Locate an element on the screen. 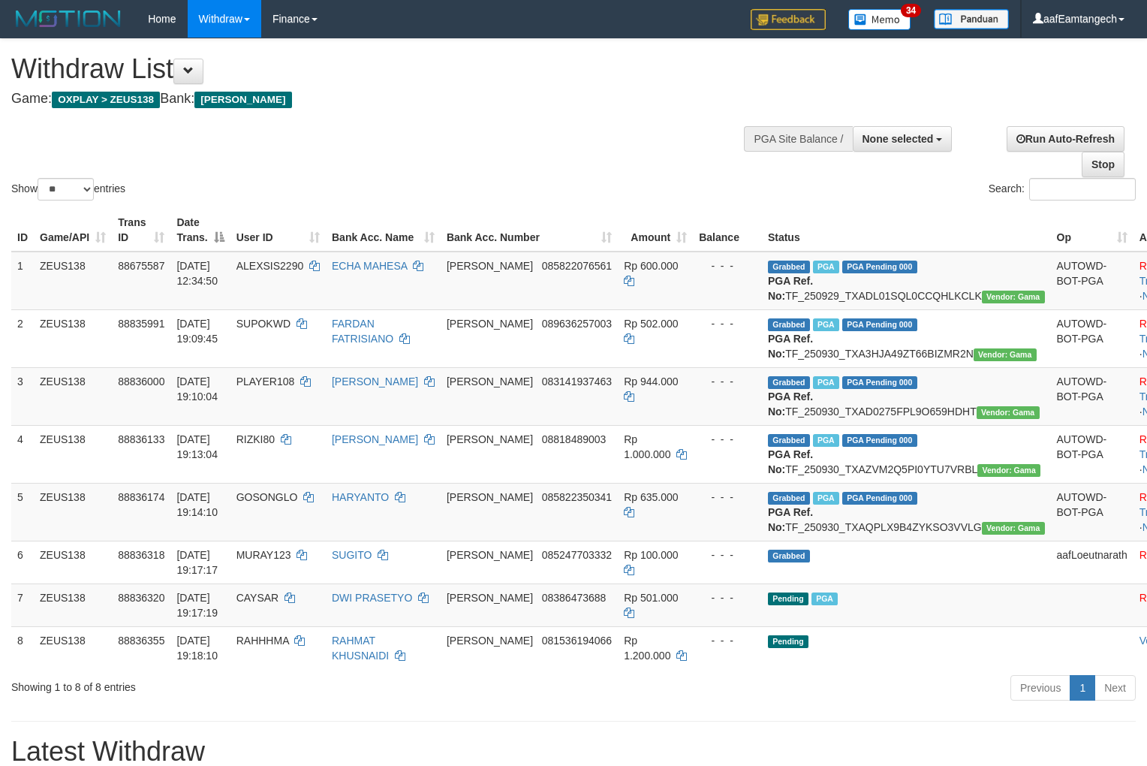 This screenshot has width=1147, height=766. span: Pending is located at coordinates (789, 641).